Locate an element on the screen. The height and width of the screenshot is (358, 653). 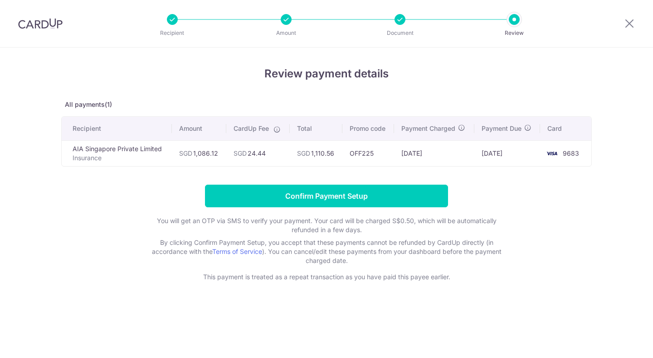
td: 24.44 is located at coordinates (257, 153).